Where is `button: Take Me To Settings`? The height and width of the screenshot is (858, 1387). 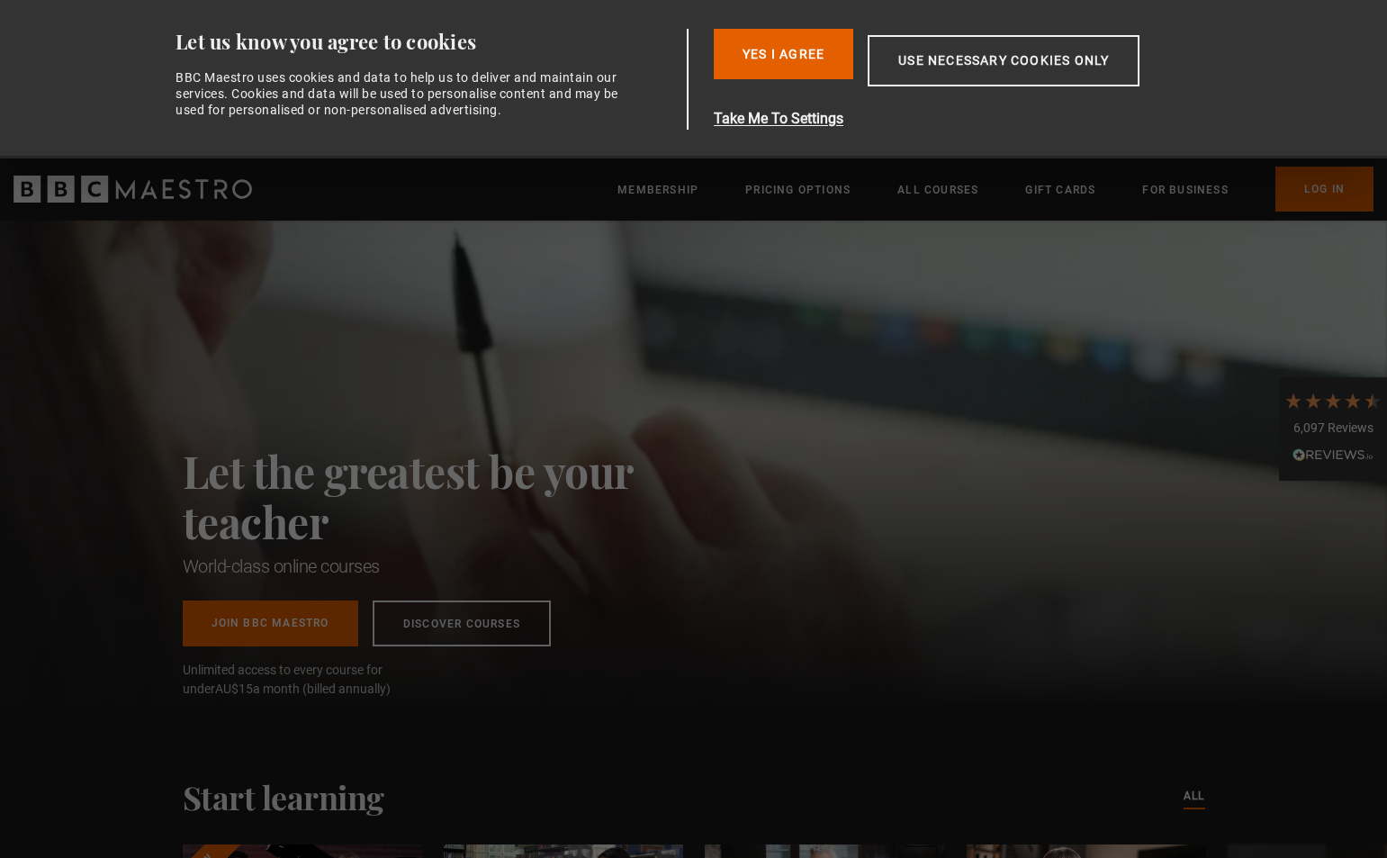
button: Take Me To Settings is located at coordinates (969, 119).